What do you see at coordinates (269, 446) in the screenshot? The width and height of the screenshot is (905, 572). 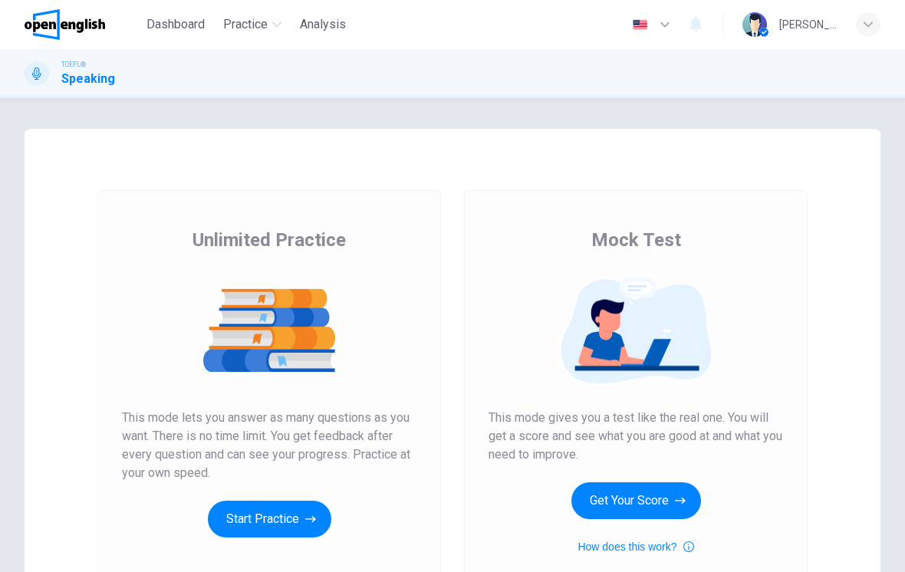 I see `span: This mode lets you answer as many questions as you want. There is no time limit. You get feedback...` at bounding box center [269, 446].